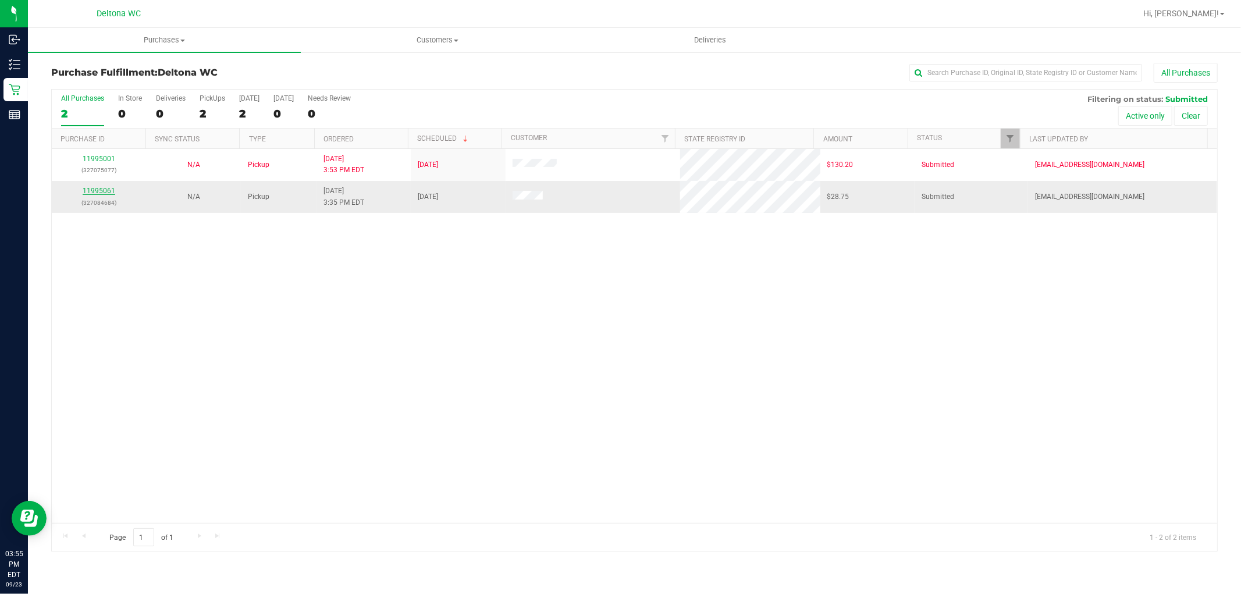 The height and width of the screenshot is (594, 1241). What do you see at coordinates (715, 139) in the screenshot?
I see `a: State Registry ID` at bounding box center [715, 139].